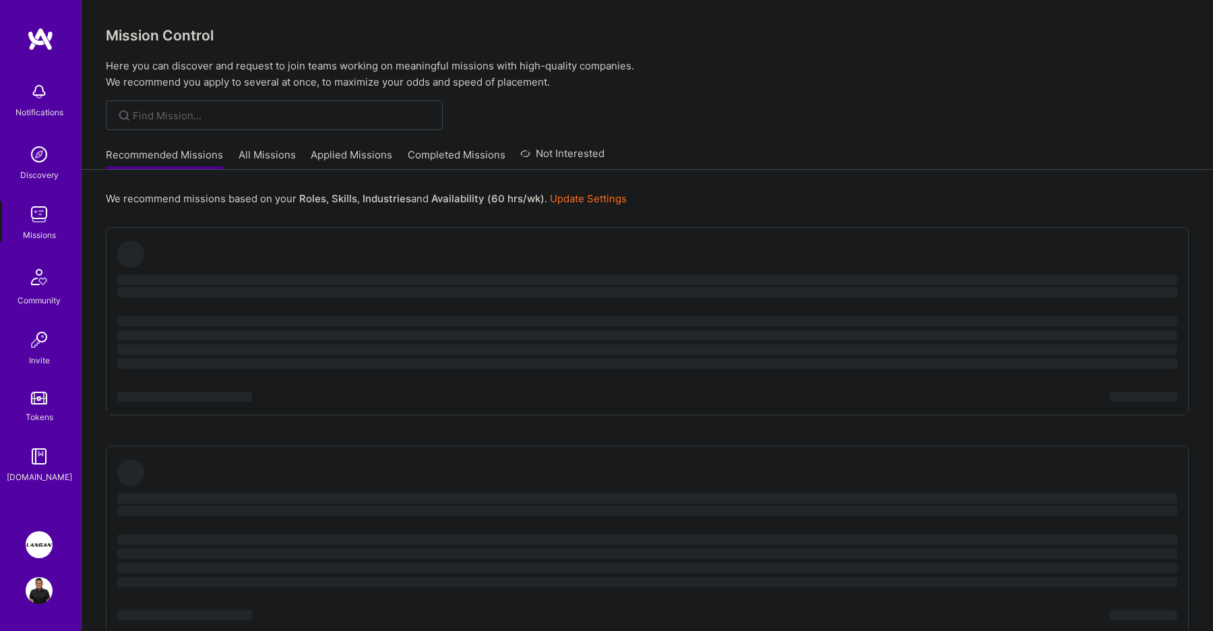  I want to click on p: We recommend missions based on your , , and ., so click(366, 198).